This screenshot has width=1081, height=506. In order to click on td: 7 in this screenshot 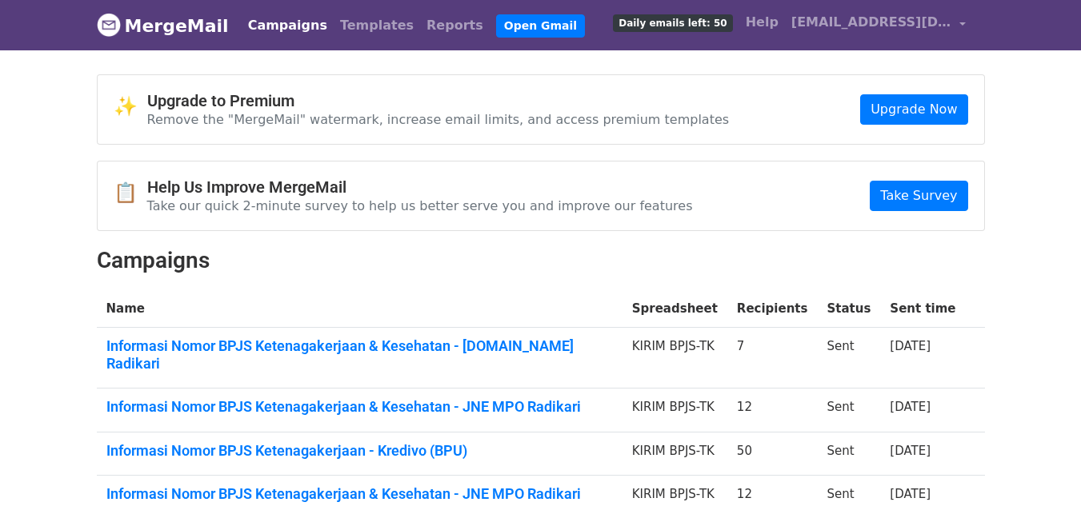, I will do `click(772, 358)`.